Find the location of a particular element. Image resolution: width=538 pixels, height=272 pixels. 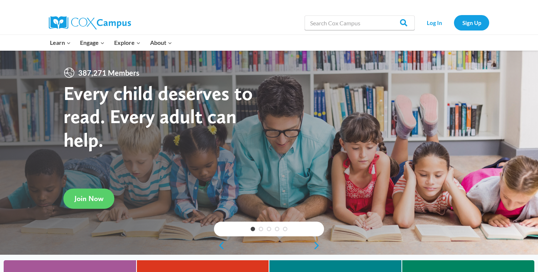

input: Search Cox Campus is located at coordinates (360, 23).